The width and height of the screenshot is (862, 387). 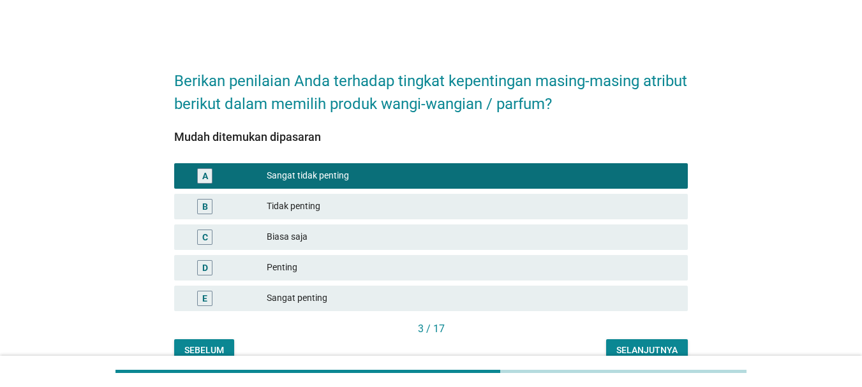 What do you see at coordinates (205, 237) in the screenshot?
I see `div: C` at bounding box center [205, 237].